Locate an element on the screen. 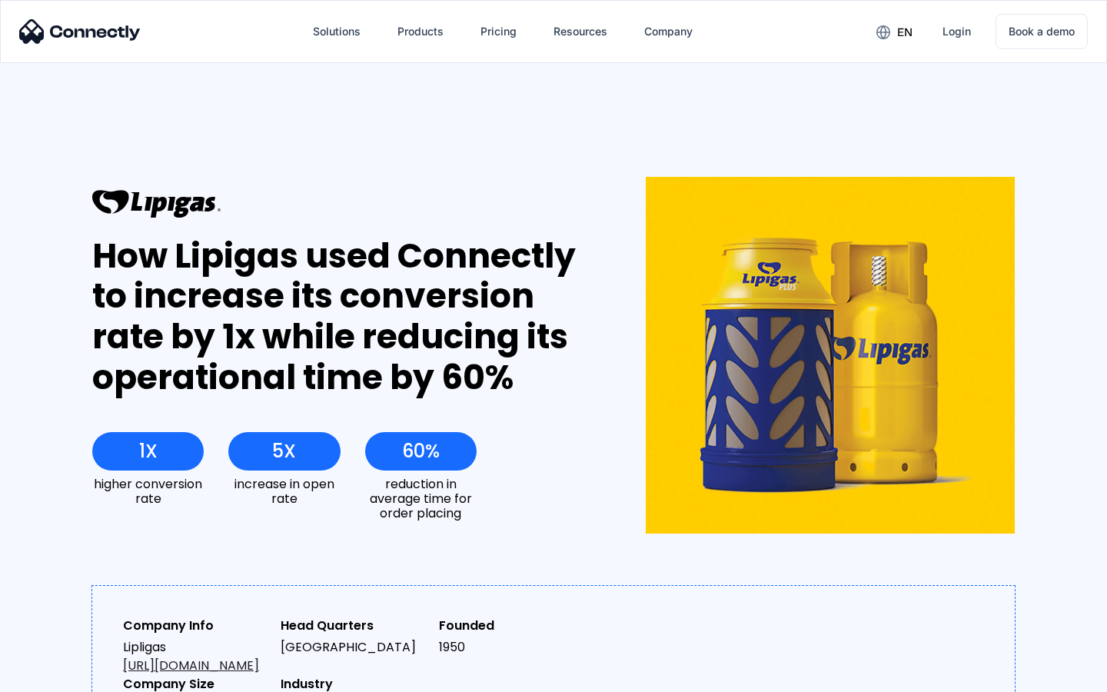 This screenshot has width=1107, height=692. ul: Language list is located at coordinates (61, 676).